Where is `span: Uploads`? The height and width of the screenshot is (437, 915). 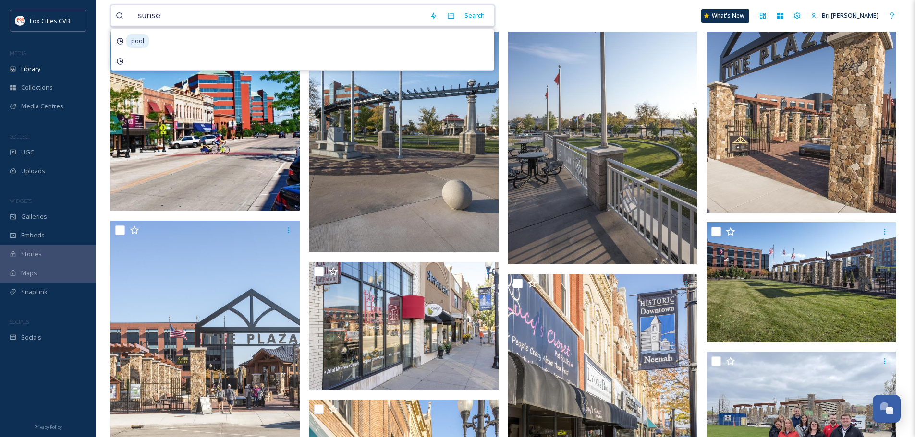 span: Uploads is located at coordinates (33, 171).